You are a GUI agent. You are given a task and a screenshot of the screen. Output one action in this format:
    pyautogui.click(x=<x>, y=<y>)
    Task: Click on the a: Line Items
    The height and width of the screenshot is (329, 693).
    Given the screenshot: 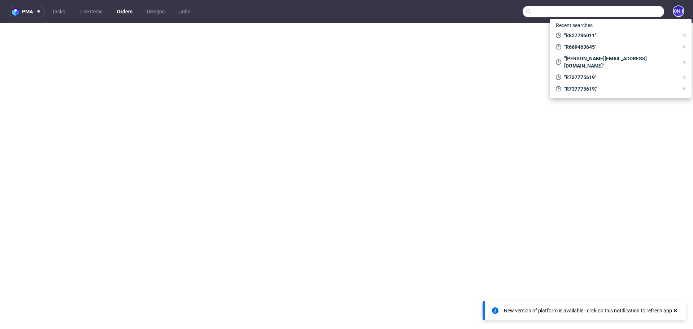 What is the action you would take?
    pyautogui.click(x=91, y=12)
    